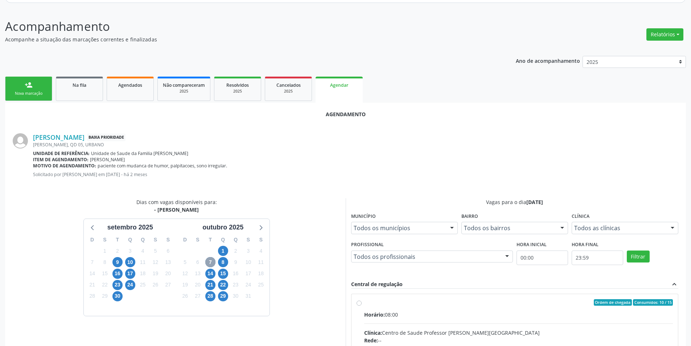 Image resolution: width=691 pixels, height=346 pixels. What do you see at coordinates (177, 206) in the screenshot?
I see `div: Dias com vagas disponíveis para:` at bounding box center [177, 206].